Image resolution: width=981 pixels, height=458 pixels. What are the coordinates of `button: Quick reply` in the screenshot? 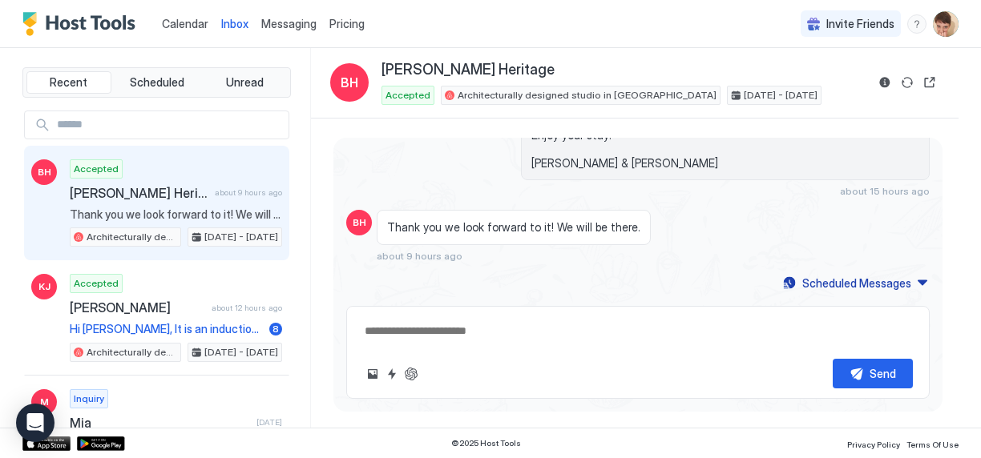 It's located at (392, 374).